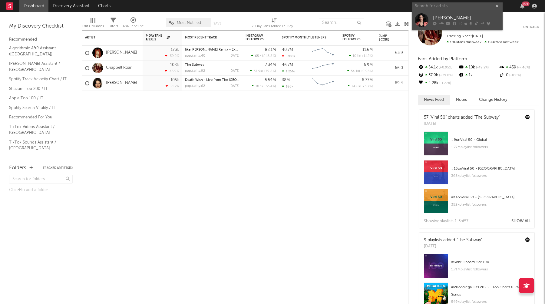 Image resolution: width=545 pixels, height=304 pixels. What do you see at coordinates (445, 83) in the screenshot?
I see `span: -1.27 %` at bounding box center [445, 83].